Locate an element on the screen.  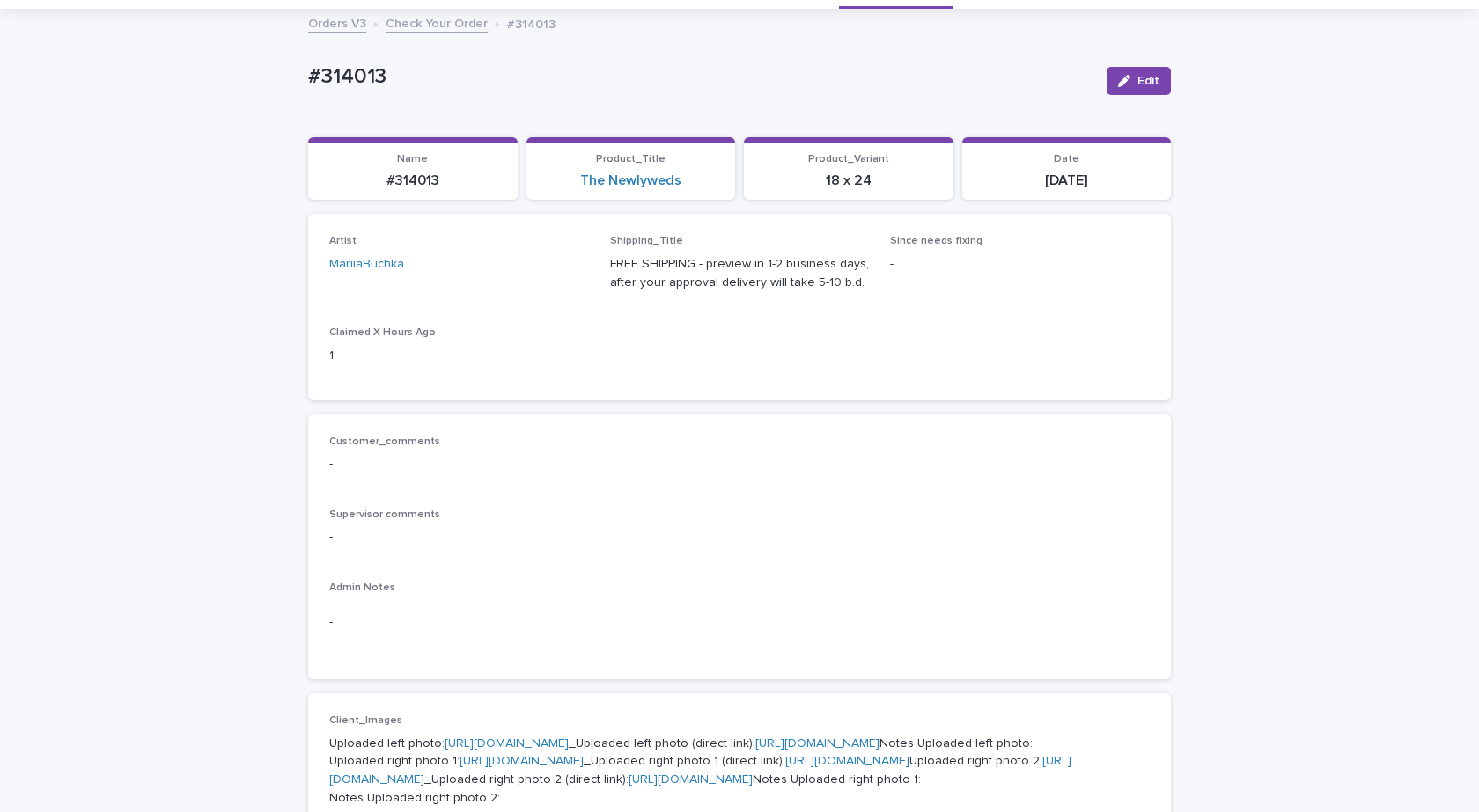
a: The Newlyweds is located at coordinates (631, 181).